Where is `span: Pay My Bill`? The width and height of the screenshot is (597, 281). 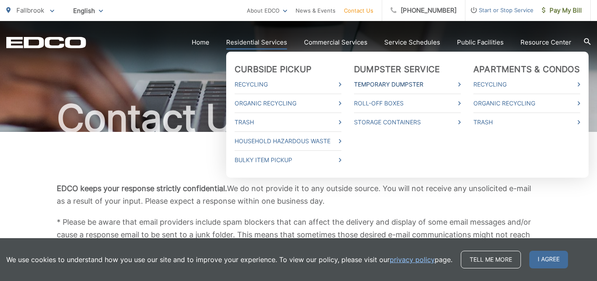
span: Pay My Bill is located at coordinates (562, 11).